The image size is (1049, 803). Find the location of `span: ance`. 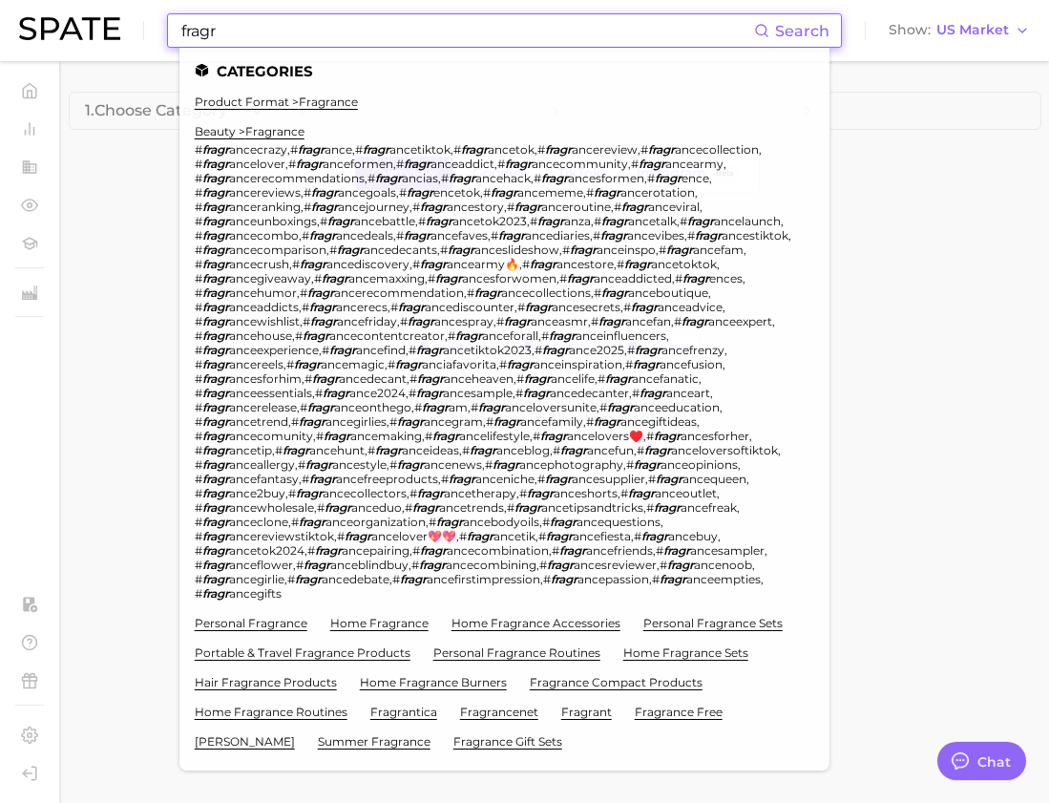

span: ance is located at coordinates (338, 149).